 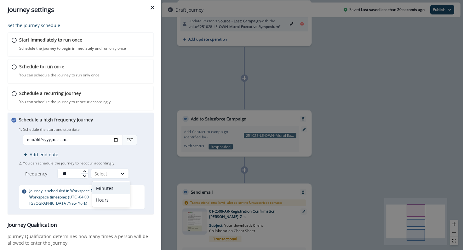 What do you see at coordinates (44, 155) in the screenshot?
I see `p: Add end date` at bounding box center [44, 155].